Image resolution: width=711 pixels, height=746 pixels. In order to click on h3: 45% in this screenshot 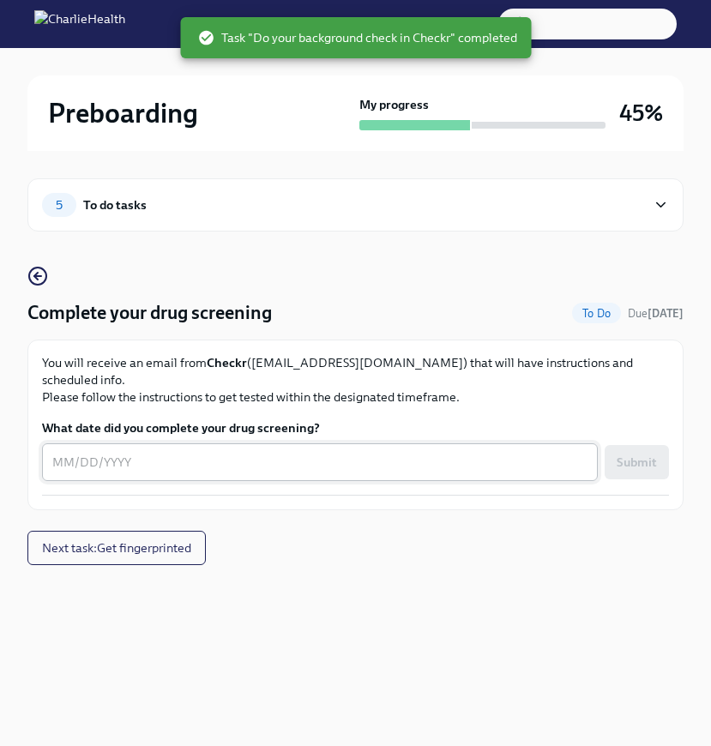, I will do `click(641, 113)`.